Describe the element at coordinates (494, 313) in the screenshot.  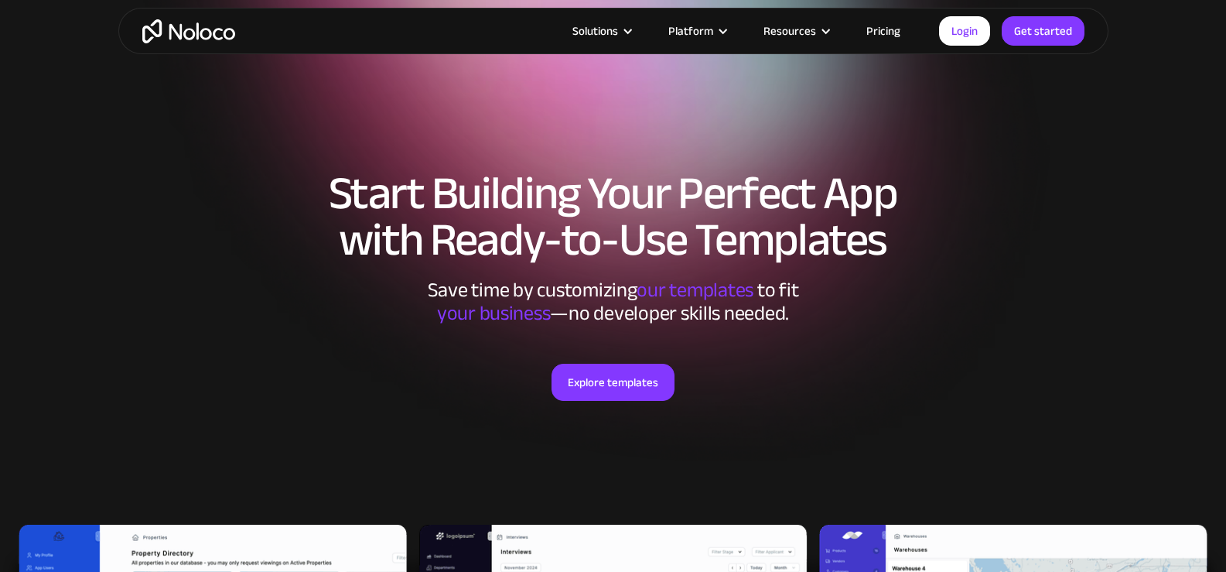
I see `span: your business` at that location.